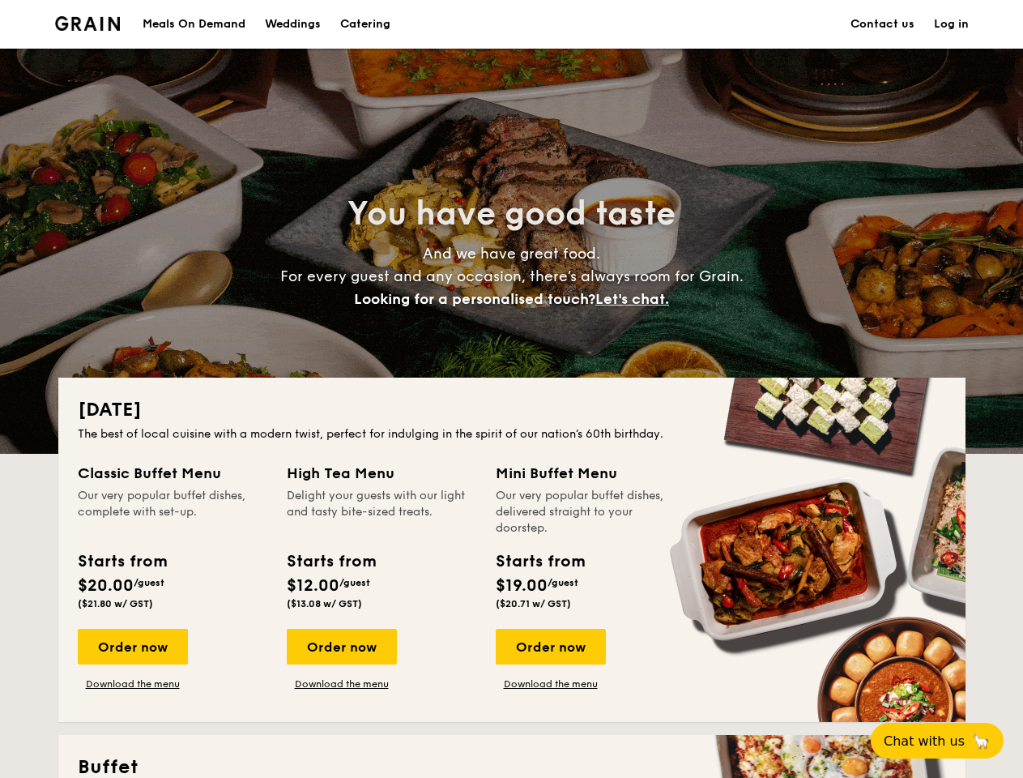 The image size is (1023, 778). What do you see at coordinates (115, 604) in the screenshot?
I see `span: ($21.80 w/ GST)` at bounding box center [115, 604].